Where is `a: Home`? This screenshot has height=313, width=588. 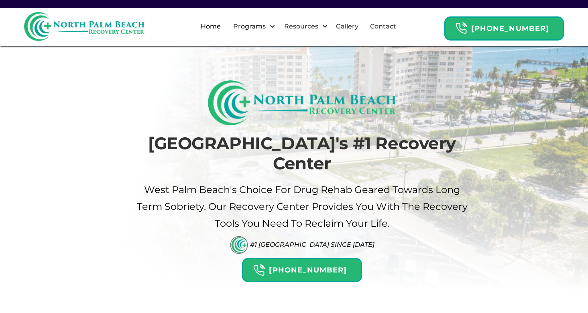
a: Home is located at coordinates (211, 27).